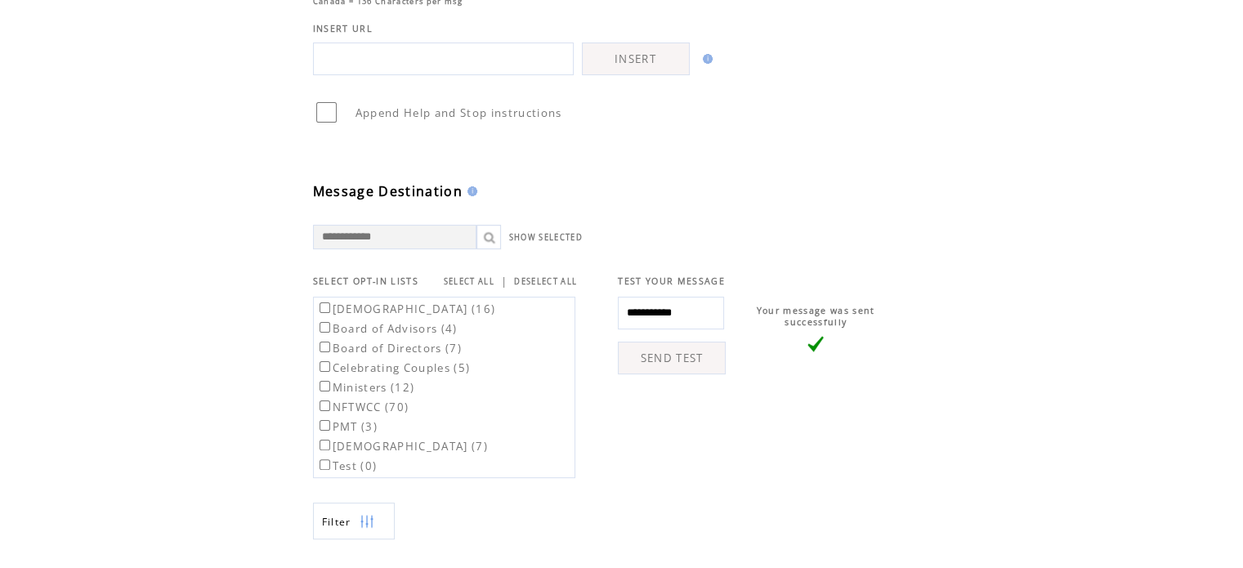  Describe the element at coordinates (325, 347) in the screenshot. I see `input: Board of Directors (7)` at that location.